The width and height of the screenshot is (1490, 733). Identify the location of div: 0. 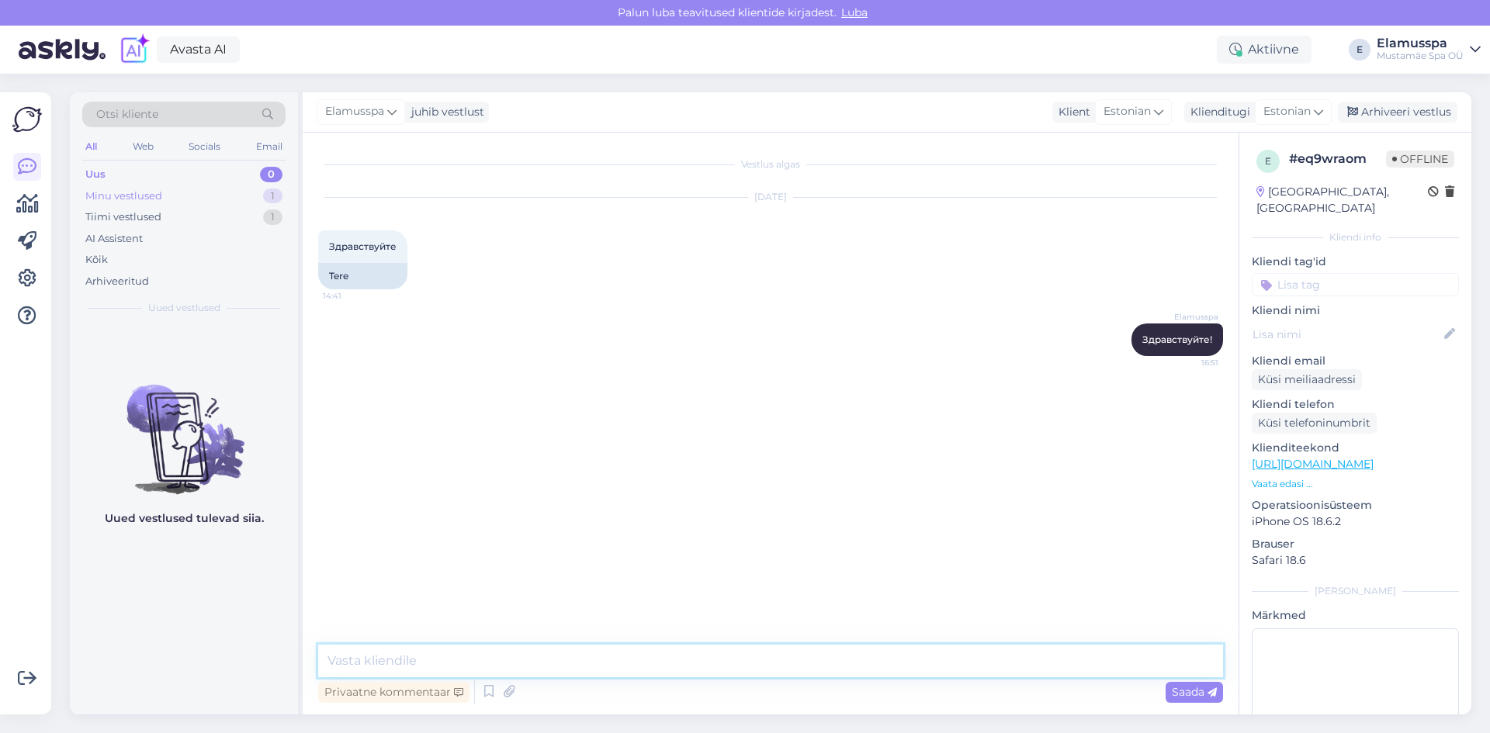
(271, 175).